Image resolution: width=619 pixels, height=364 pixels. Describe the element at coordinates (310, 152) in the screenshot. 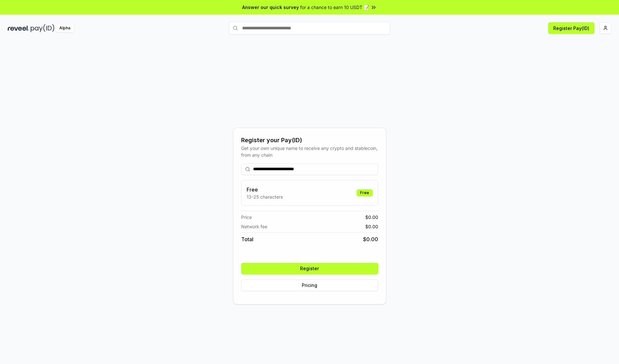

I see `div: Get your own unique name to receive any crypto and stablecoin, from any chain` at that location.